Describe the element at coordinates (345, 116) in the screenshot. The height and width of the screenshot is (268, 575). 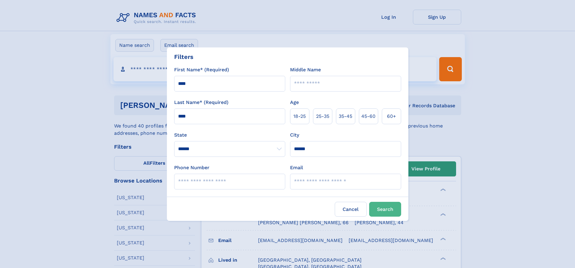
I see `span: 35‑45` at that location.